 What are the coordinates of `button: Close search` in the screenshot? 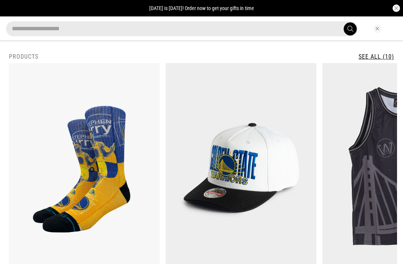 It's located at (378, 29).